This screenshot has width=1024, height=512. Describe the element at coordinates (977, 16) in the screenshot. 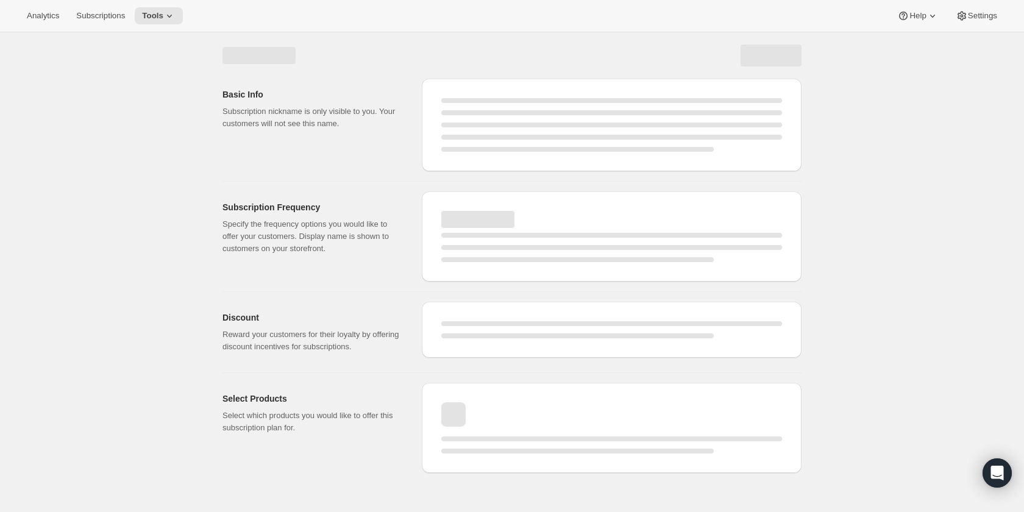

I see `button: Settings` at that location.